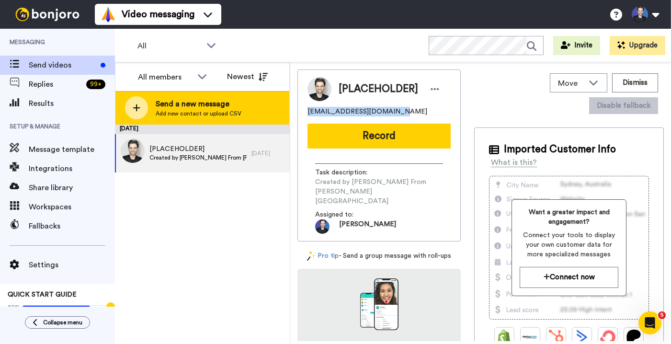  What do you see at coordinates (56, 84) in the screenshot?
I see `span: Replies` at bounding box center [56, 84].